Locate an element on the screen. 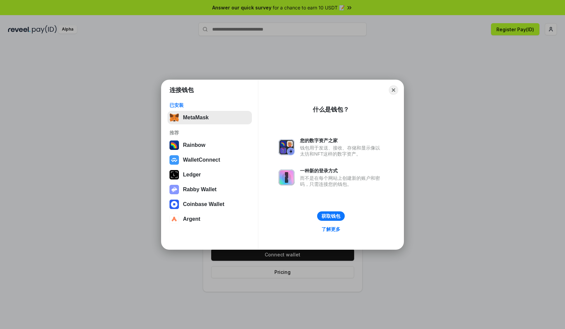 The image size is (565, 329). div: 什么是钱包？ is located at coordinates (331, 110).